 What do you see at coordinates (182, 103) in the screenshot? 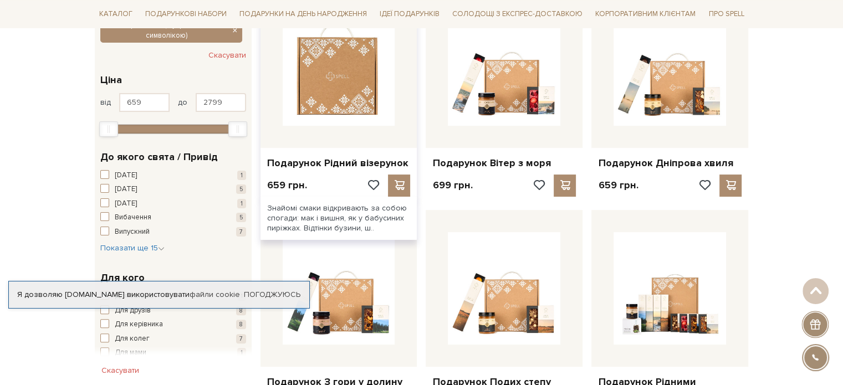
I see `span: до` at bounding box center [182, 103].